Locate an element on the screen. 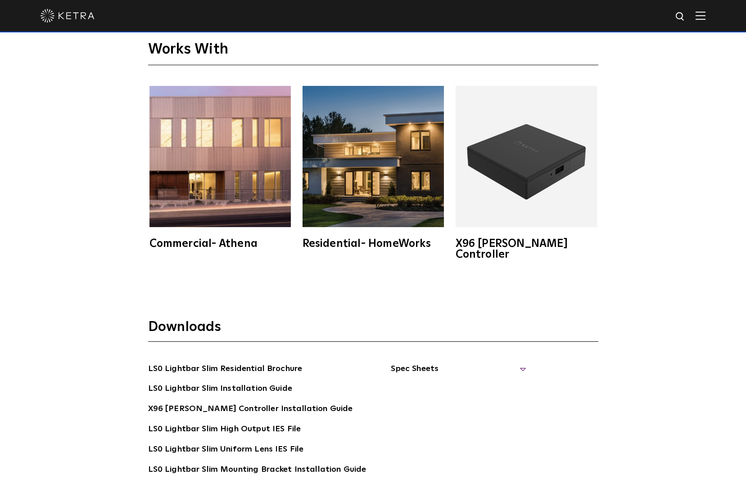 The height and width of the screenshot is (492, 746). img: Hamburger%20Nav.svg is located at coordinates (700, 15).